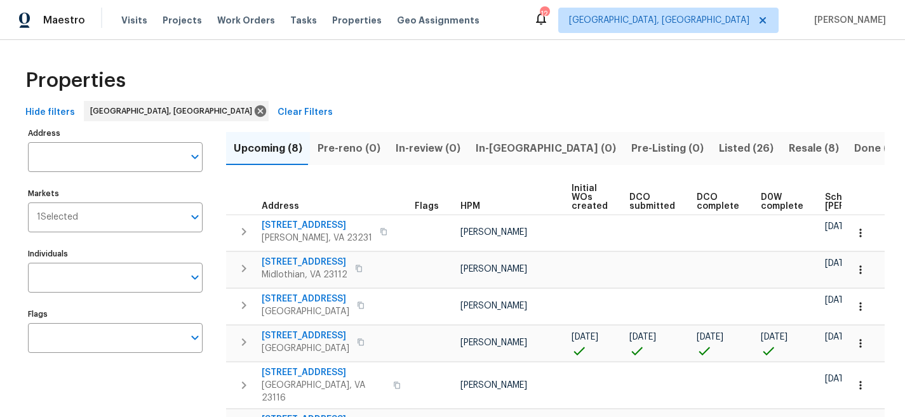 The height and width of the screenshot is (417, 905). I want to click on span: DCO submitted, so click(652, 202).